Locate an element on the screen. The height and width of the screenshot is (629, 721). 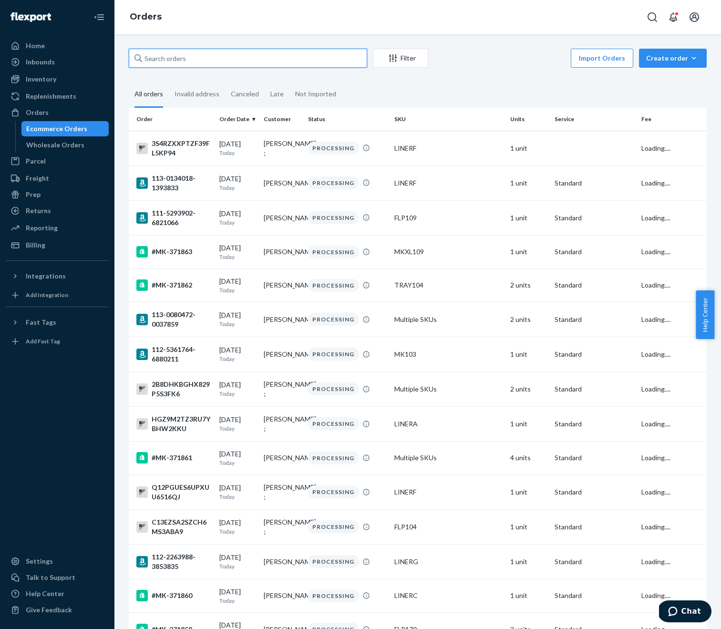
div: #MK-371861 is located at coordinates (174, 458).